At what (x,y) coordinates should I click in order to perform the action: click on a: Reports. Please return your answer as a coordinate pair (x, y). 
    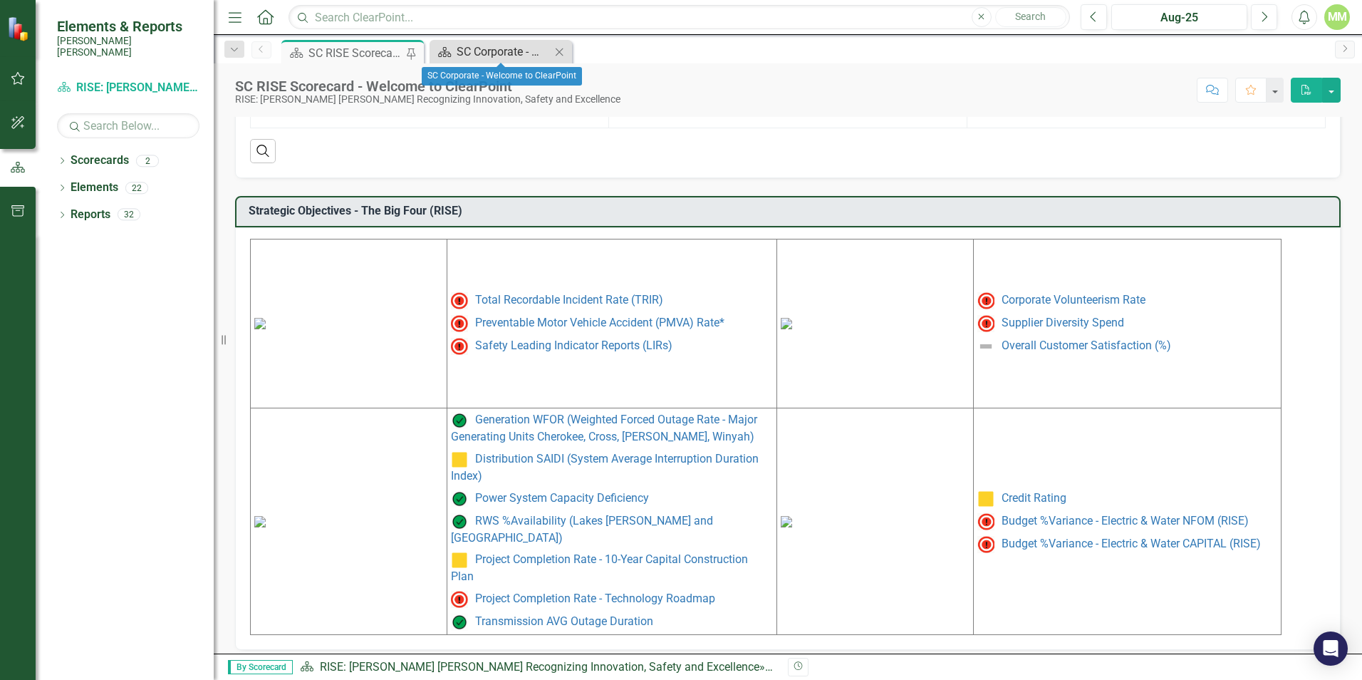
    Looking at the image, I should click on (90, 214).